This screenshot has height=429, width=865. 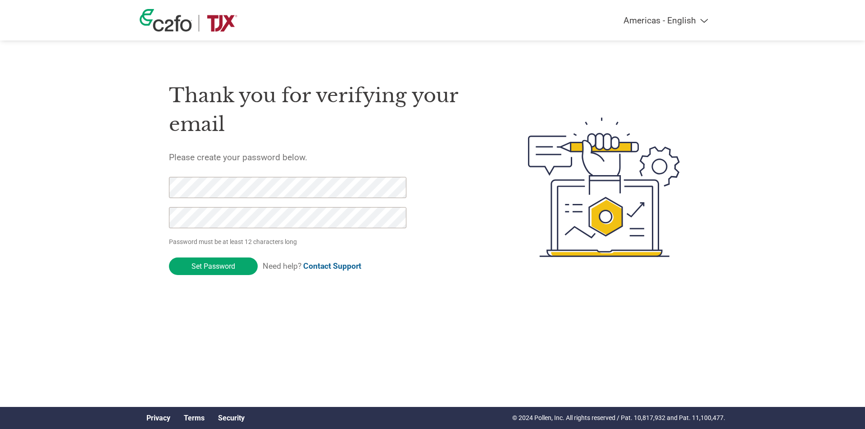 What do you see at coordinates (332, 266) in the screenshot?
I see `a: Contact Support` at bounding box center [332, 266].